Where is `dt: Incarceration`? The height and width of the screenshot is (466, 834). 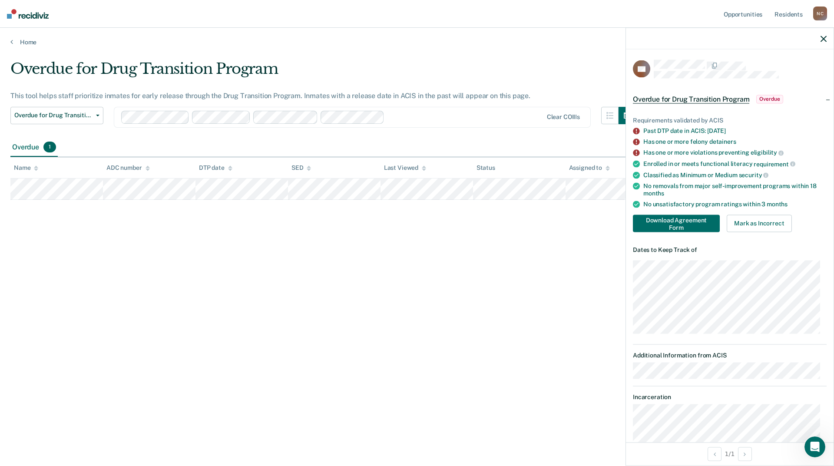 dt: Incarceration is located at coordinates (729, 396).